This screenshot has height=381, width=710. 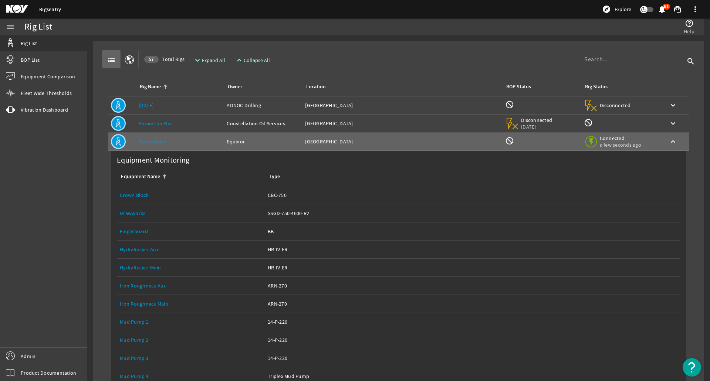 I want to click on button: more_vert, so click(x=695, y=9).